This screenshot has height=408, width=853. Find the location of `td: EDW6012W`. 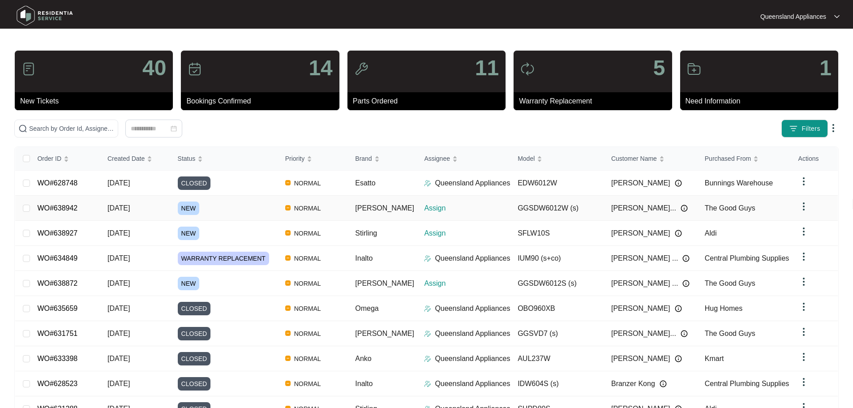

td: EDW6012W is located at coordinates (557, 183).